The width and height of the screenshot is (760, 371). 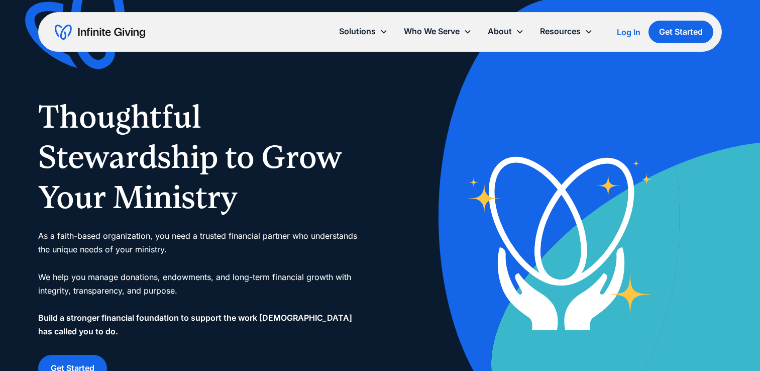 I want to click on a: home, so click(x=100, y=32).